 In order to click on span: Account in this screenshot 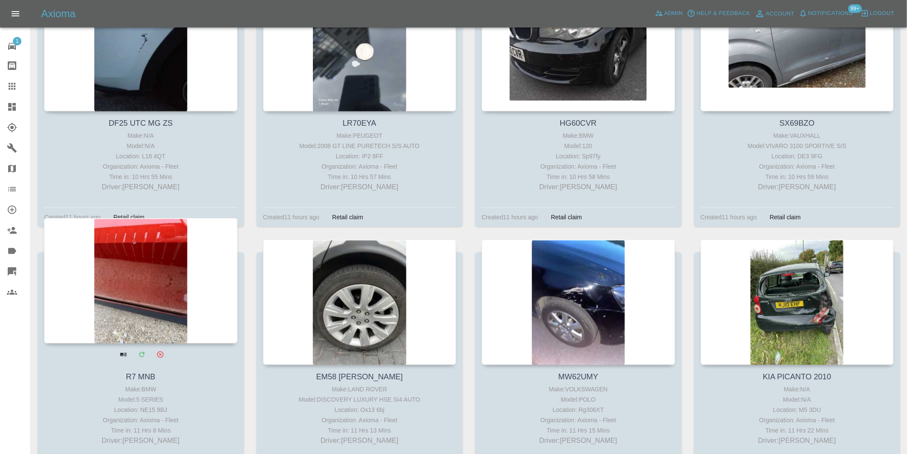, I will do `click(780, 14)`.